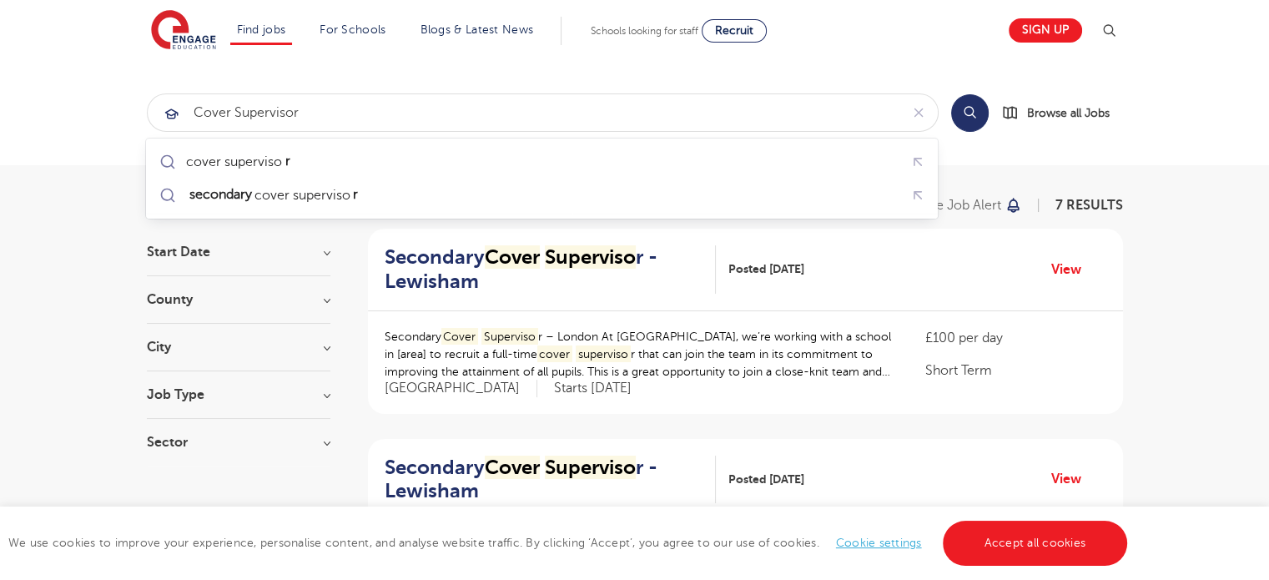 Image resolution: width=1269 pixels, height=580 pixels. Describe the element at coordinates (184, 31) in the screenshot. I see `img: Engage Education` at that location.